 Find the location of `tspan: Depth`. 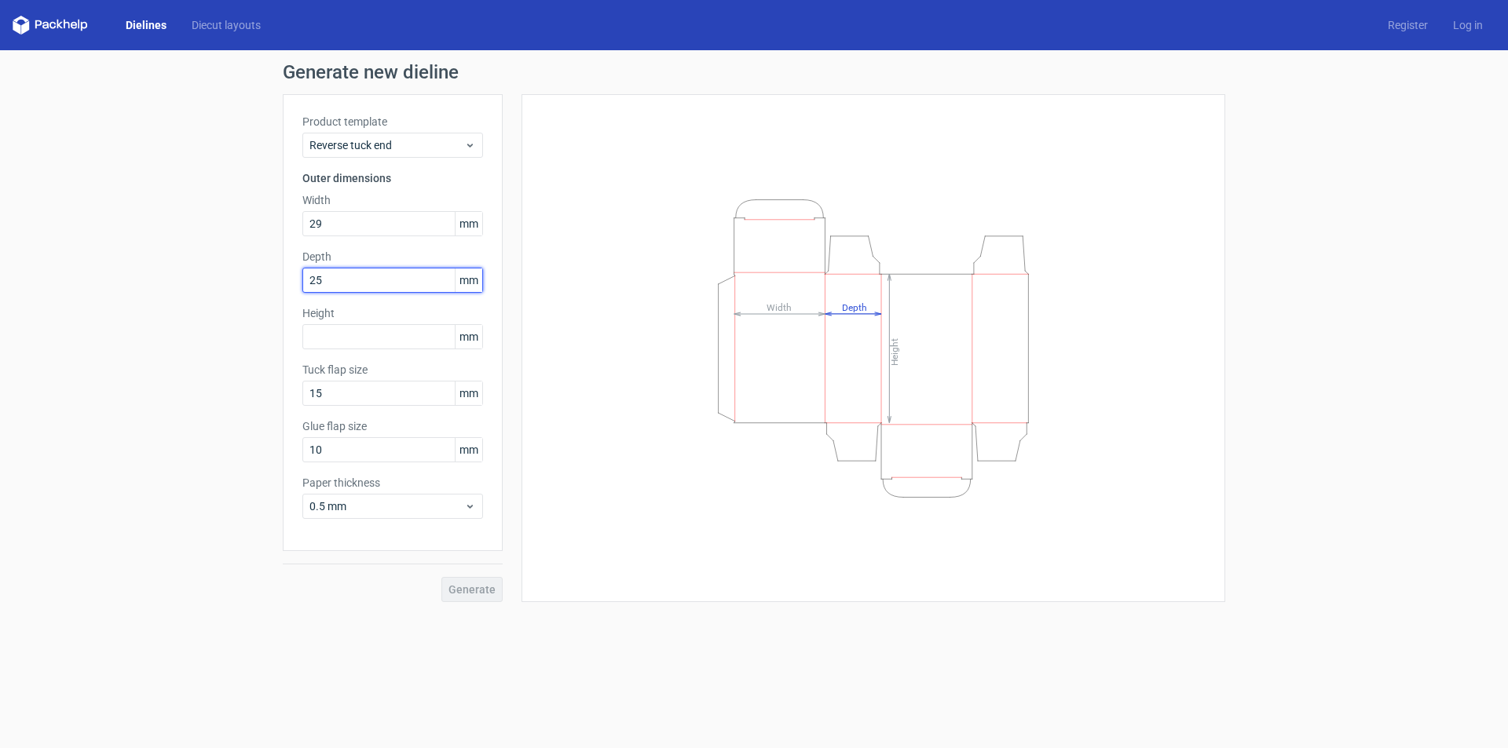

tspan: Depth is located at coordinates (854, 307).